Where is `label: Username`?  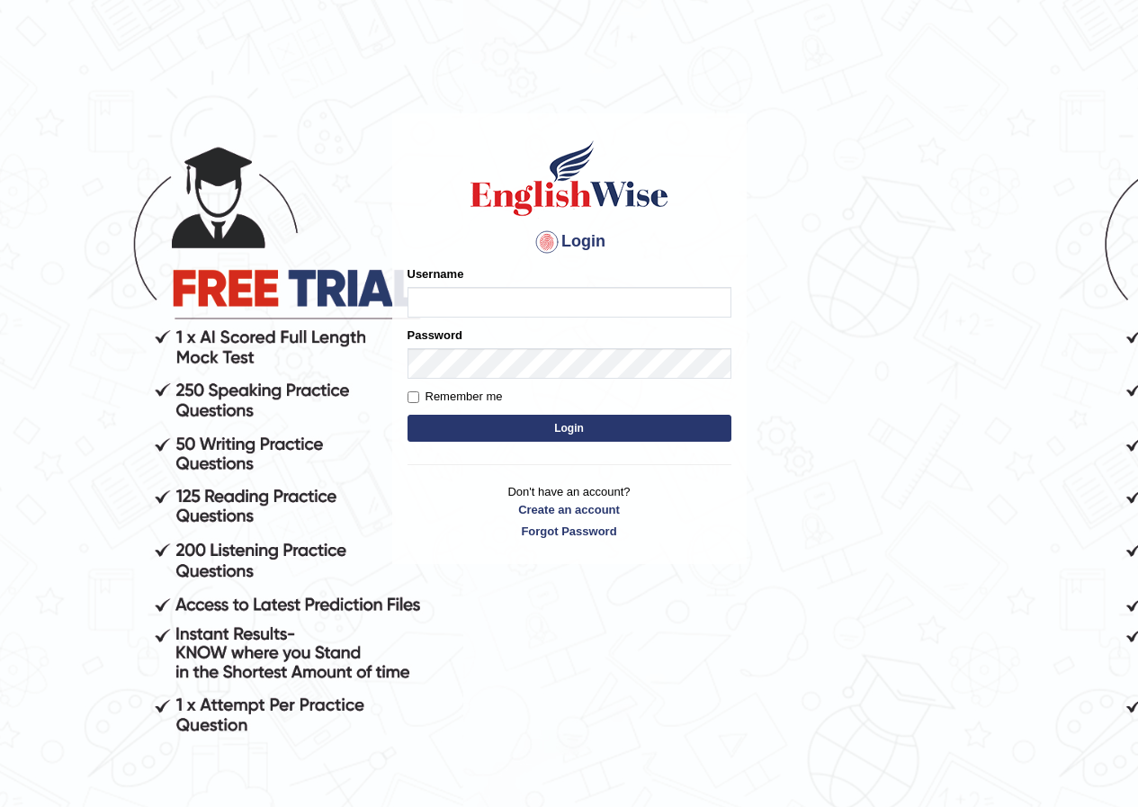
label: Username is located at coordinates (435, 273).